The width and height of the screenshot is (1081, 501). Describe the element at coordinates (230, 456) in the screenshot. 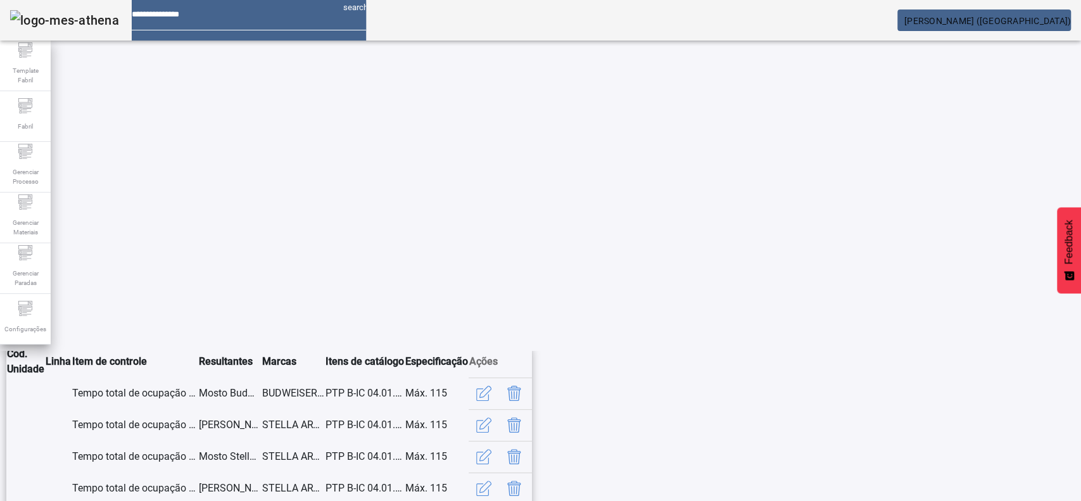

I see `td: Mosto Stella Artois PM` at that location.